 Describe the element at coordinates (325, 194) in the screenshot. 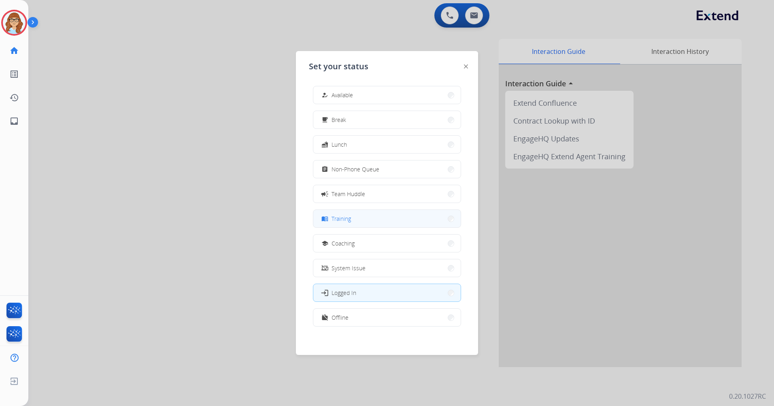

I see `mat-icon: campaign` at that location.